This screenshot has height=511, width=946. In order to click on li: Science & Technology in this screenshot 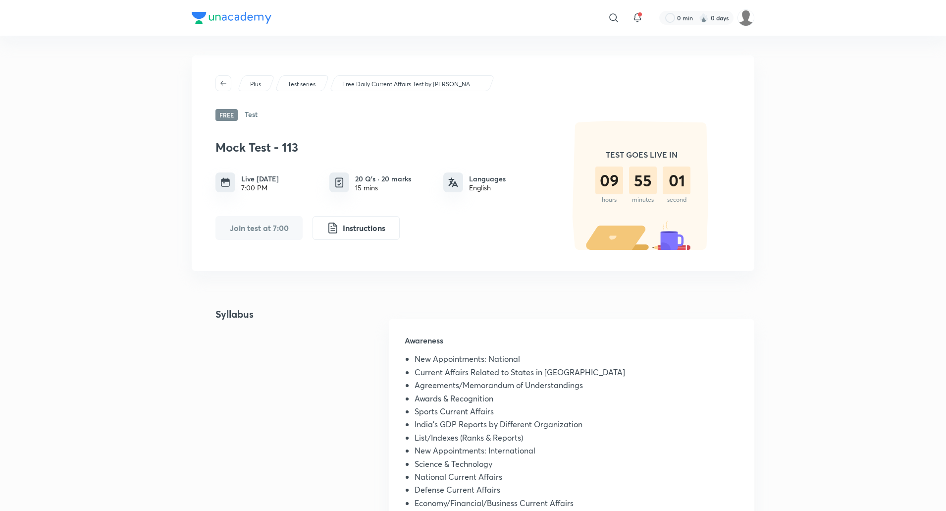, I will do `click(577, 466)`.